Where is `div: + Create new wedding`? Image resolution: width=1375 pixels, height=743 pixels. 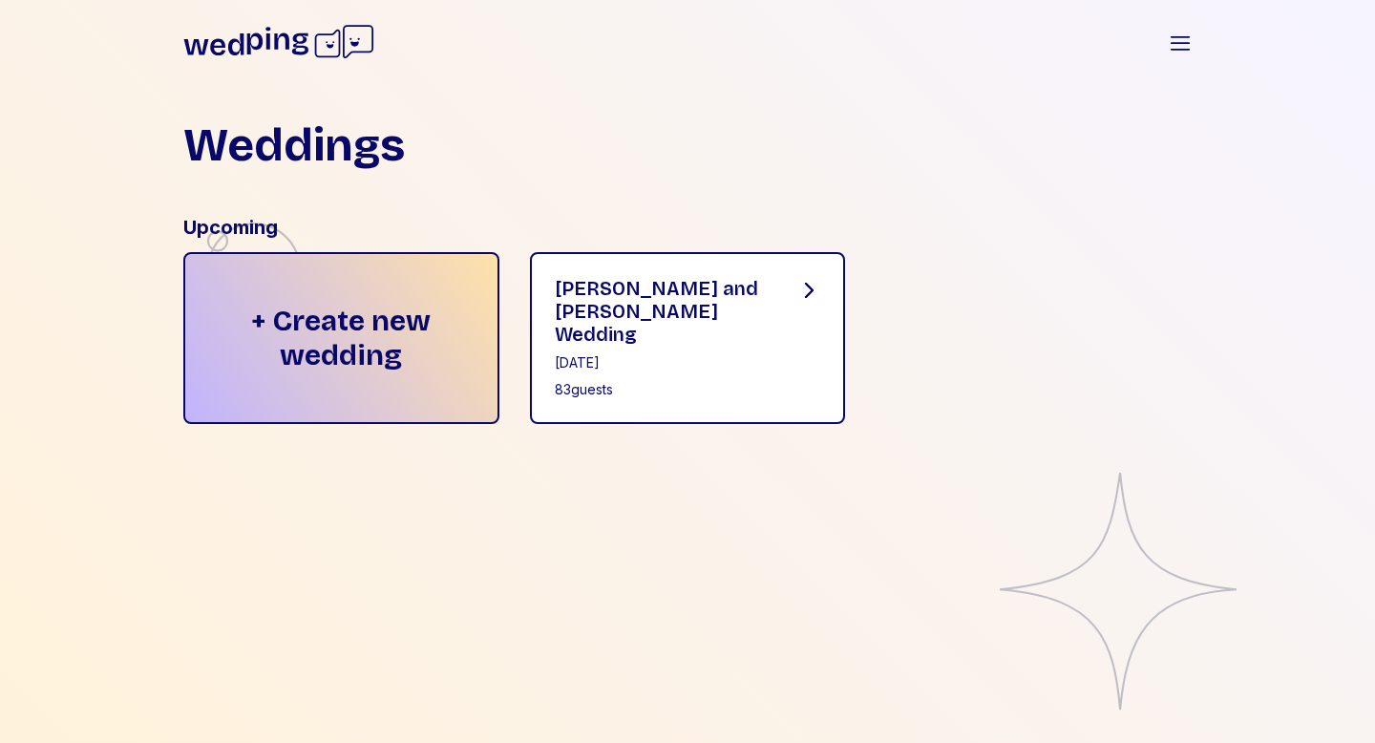 div: + Create new wedding is located at coordinates (341, 338).